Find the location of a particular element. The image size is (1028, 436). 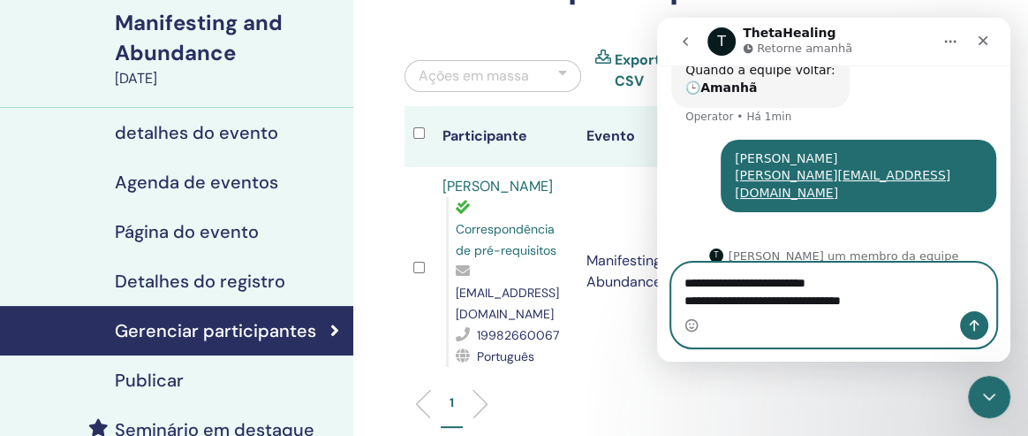

div: Operator diz… is located at coordinates (177, 77).